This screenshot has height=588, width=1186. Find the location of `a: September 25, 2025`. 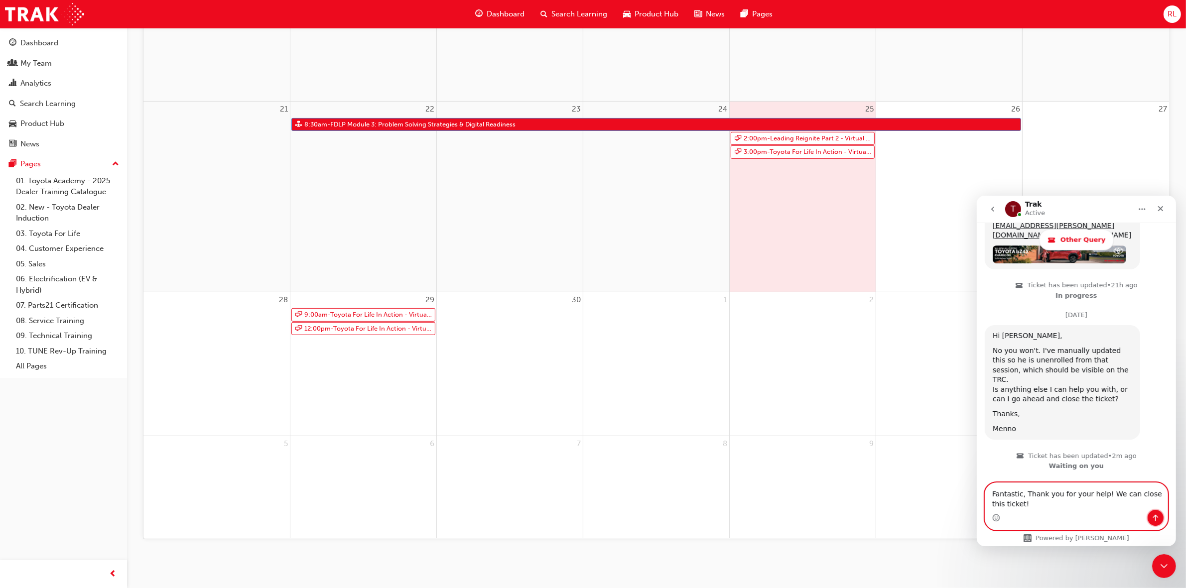

a: September 25, 2025 is located at coordinates (869, 109).